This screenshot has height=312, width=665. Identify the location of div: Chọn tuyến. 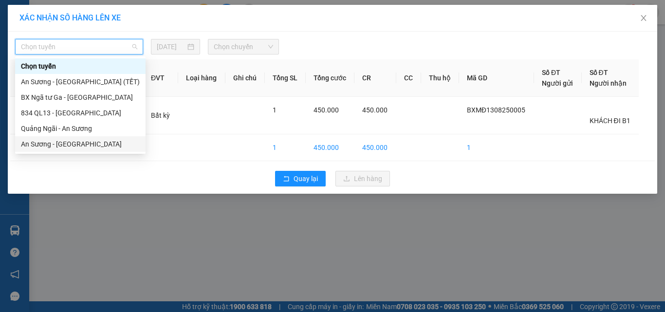
(80, 66).